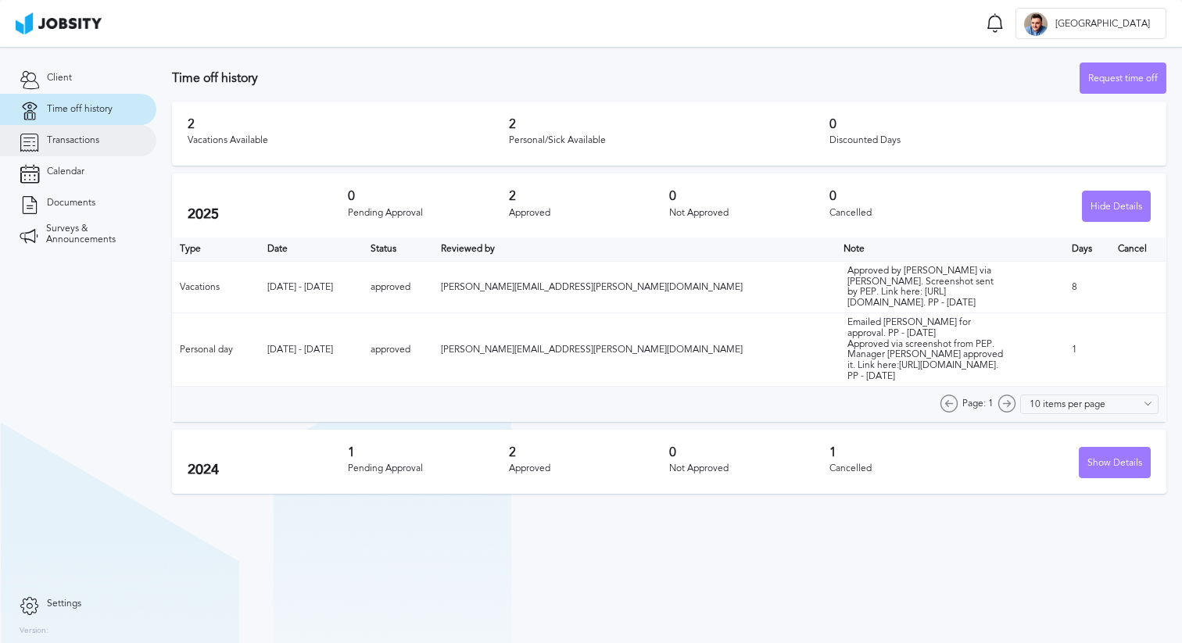 The height and width of the screenshot is (643, 1182). What do you see at coordinates (1036, 24) in the screenshot?
I see `div: W` at bounding box center [1036, 24].